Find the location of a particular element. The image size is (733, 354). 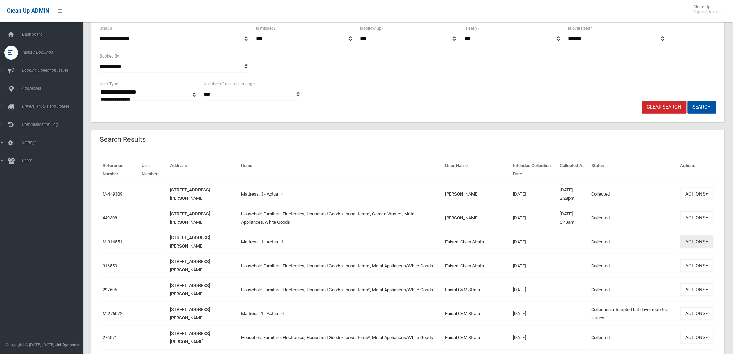

a: M-316551 is located at coordinates (112, 241).